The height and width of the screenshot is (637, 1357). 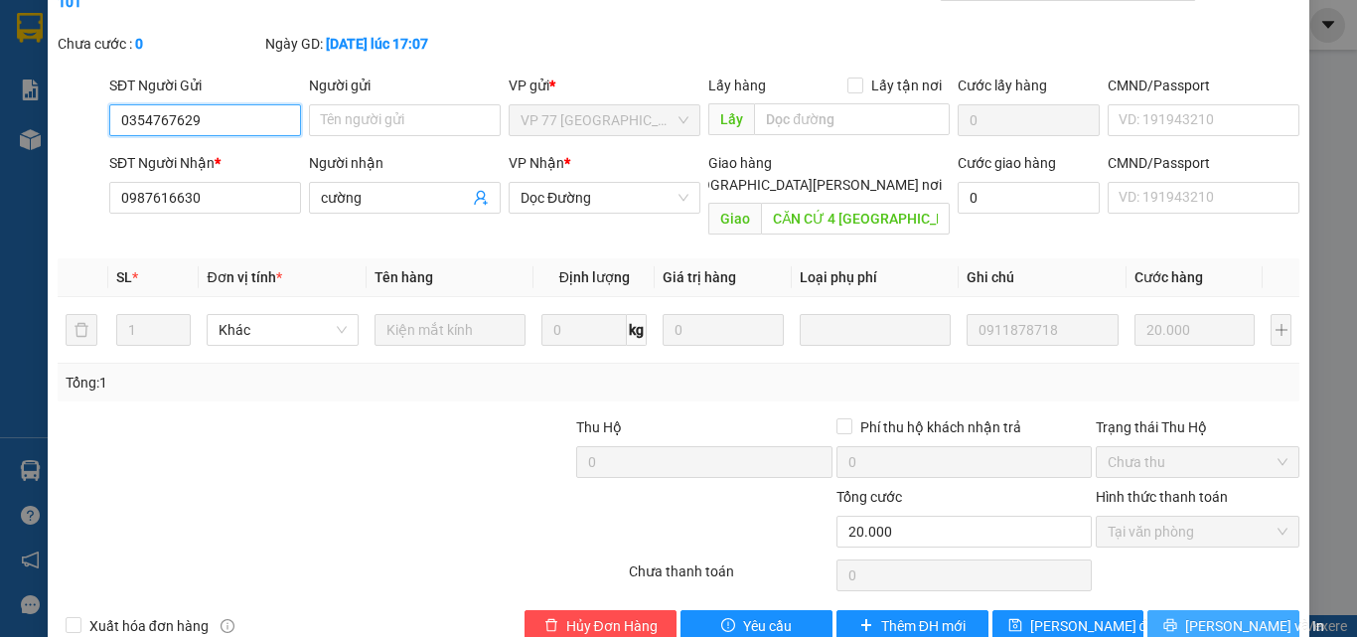 I want to click on span: save, so click(x=1015, y=626).